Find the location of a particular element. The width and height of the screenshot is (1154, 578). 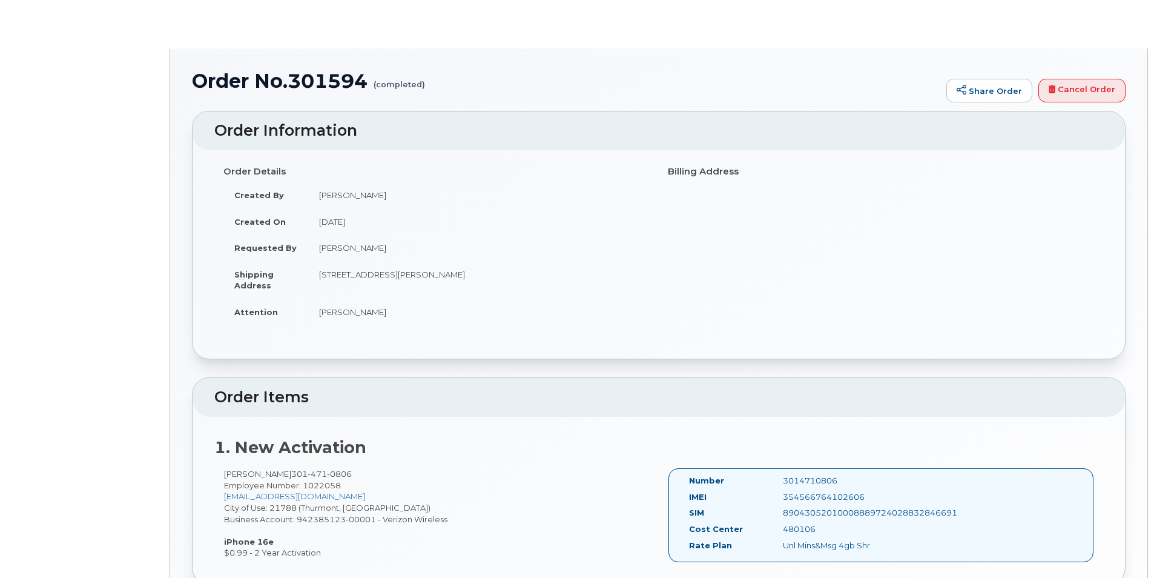

small: (completed) is located at coordinates (399, 79).